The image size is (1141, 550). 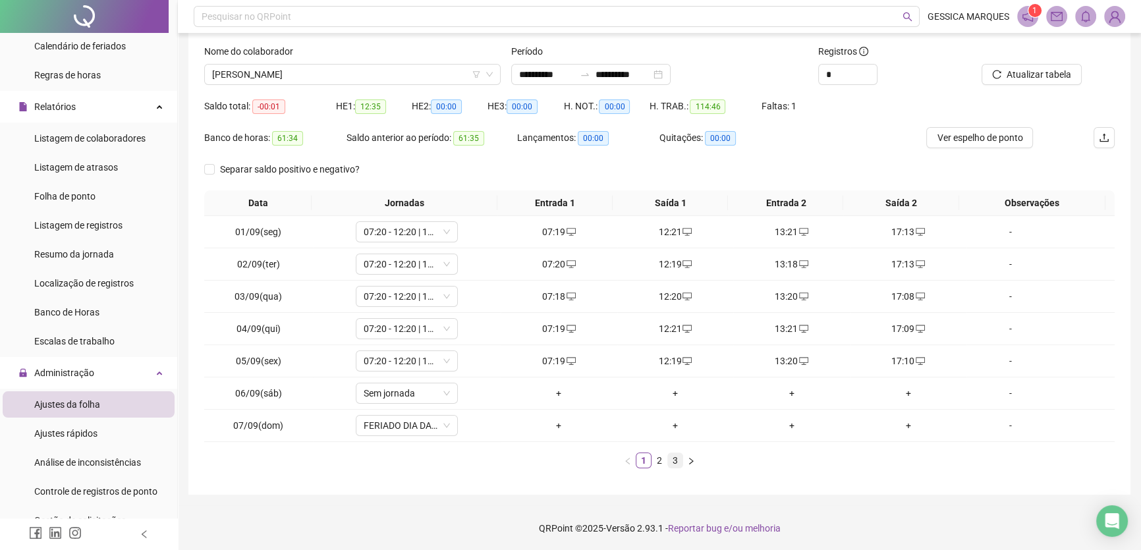 I want to click on li: Página anterior, so click(x=628, y=461).